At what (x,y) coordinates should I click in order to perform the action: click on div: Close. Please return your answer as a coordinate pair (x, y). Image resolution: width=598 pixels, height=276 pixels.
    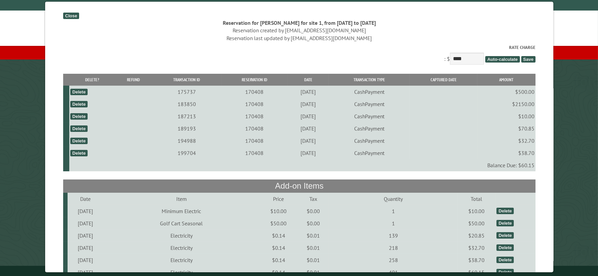
    Looking at the image, I should click on (71, 16).